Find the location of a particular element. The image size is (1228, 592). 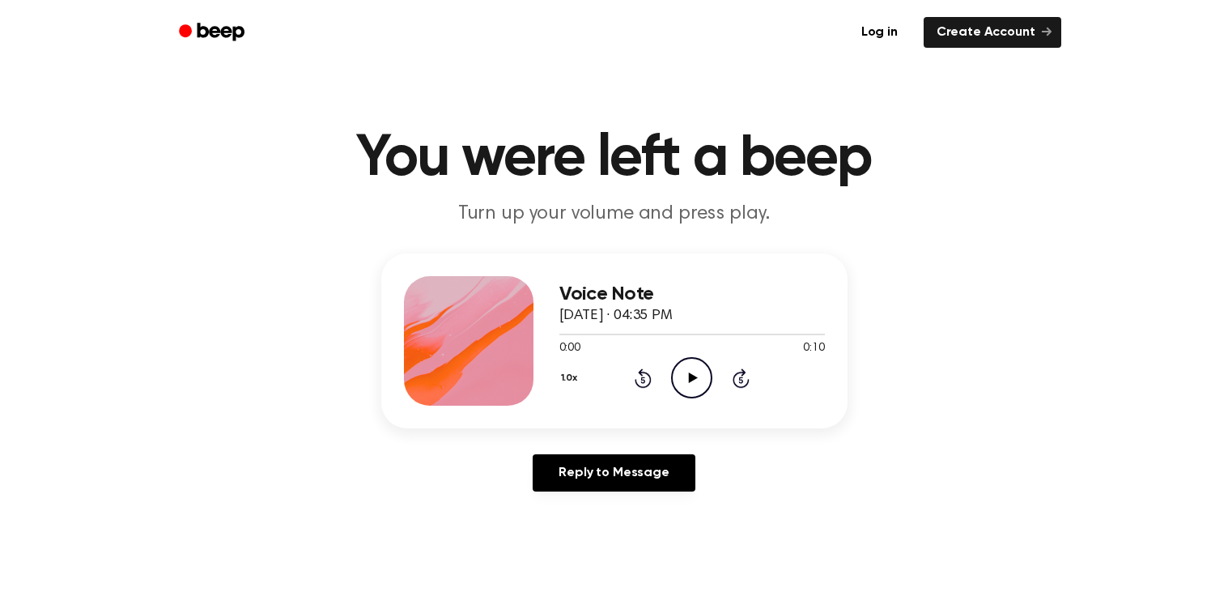

p: Turn up your volume and press play. is located at coordinates (615, 214).